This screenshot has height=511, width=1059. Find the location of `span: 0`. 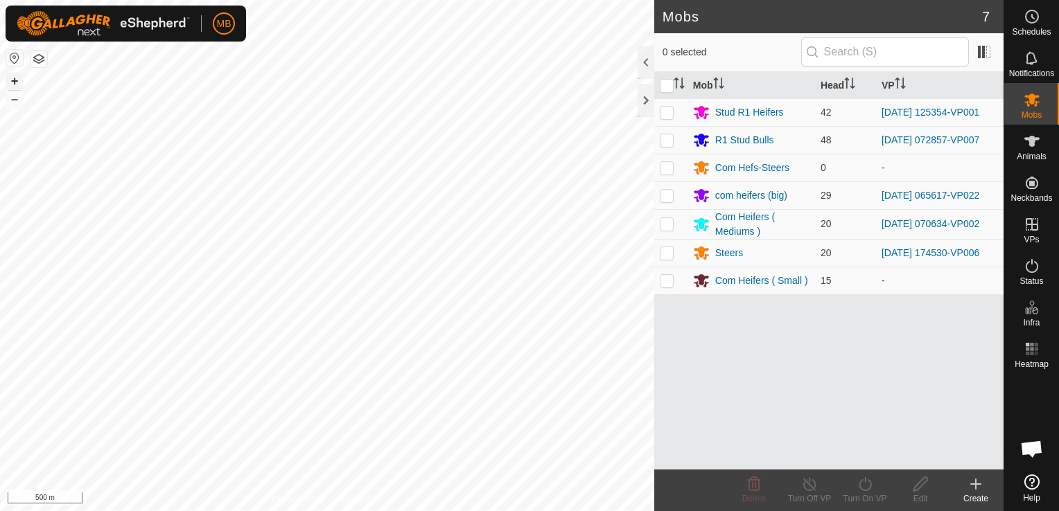

span: 0 is located at coordinates (823, 168).